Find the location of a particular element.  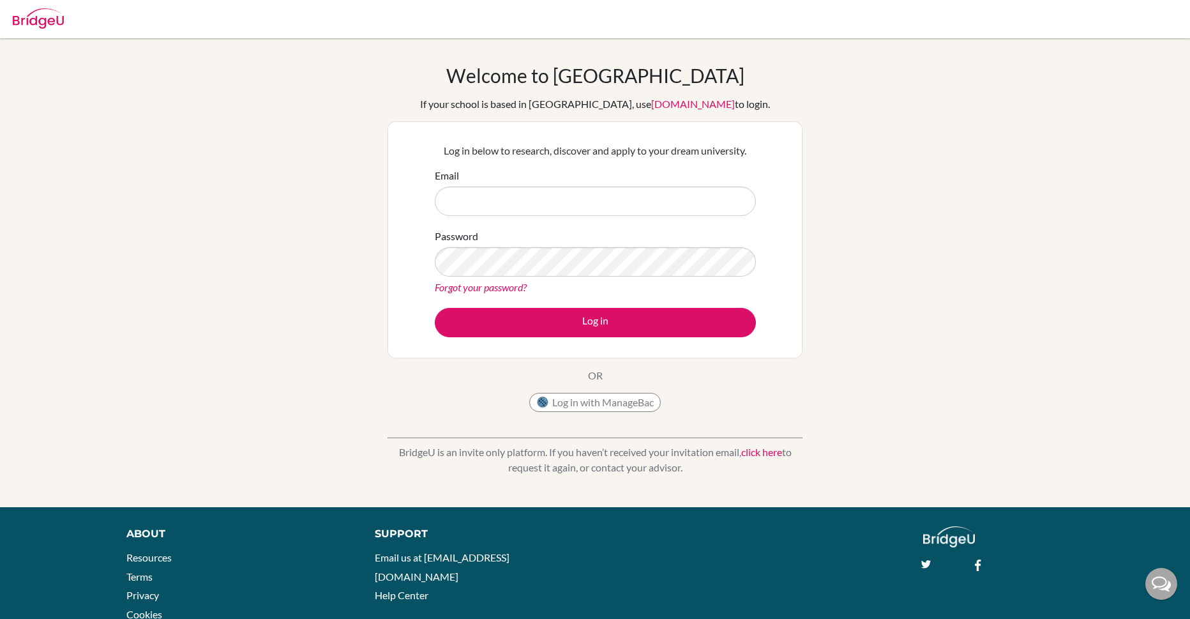

a: Resources is located at coordinates (149, 557).